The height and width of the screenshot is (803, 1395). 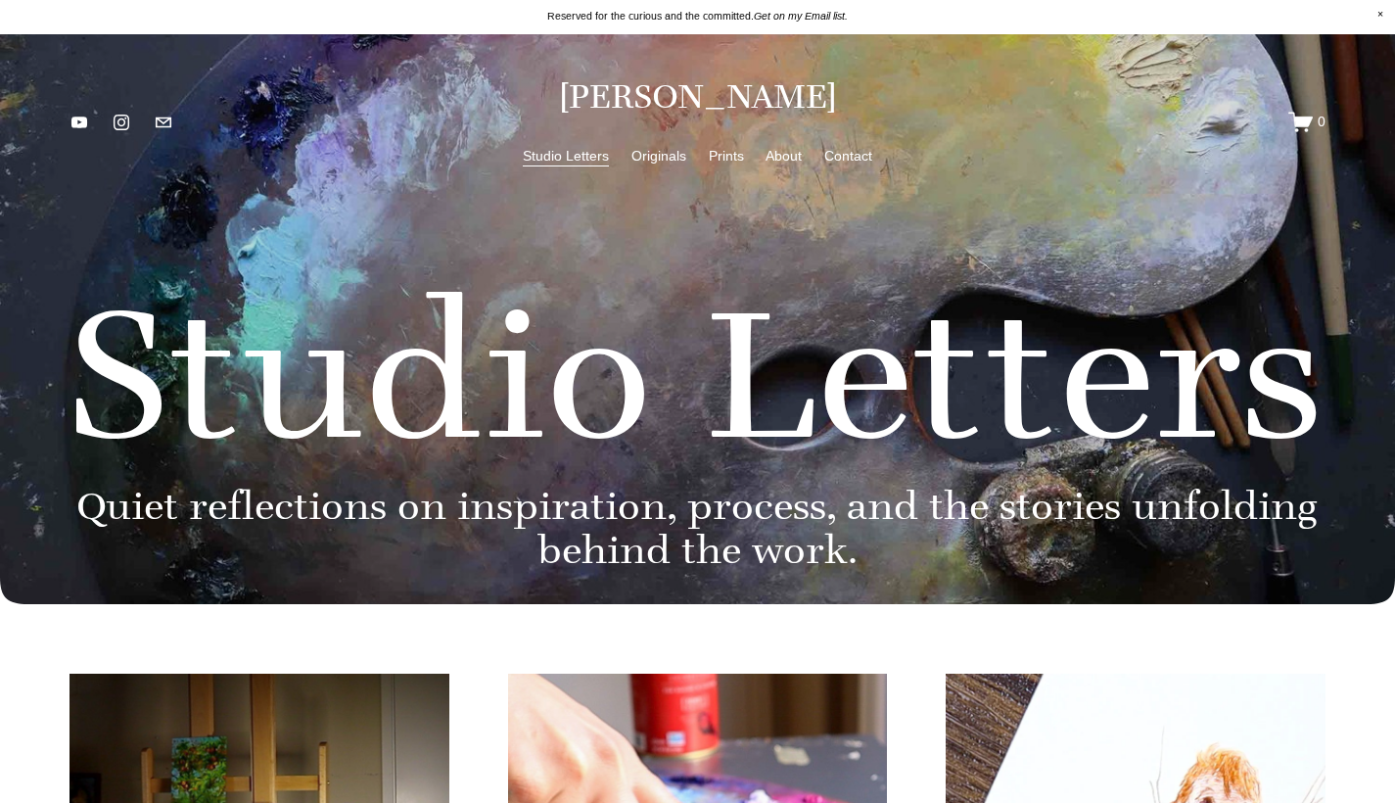 What do you see at coordinates (1307, 121) in the screenshot?
I see `a: 0 items in cart` at bounding box center [1307, 121].